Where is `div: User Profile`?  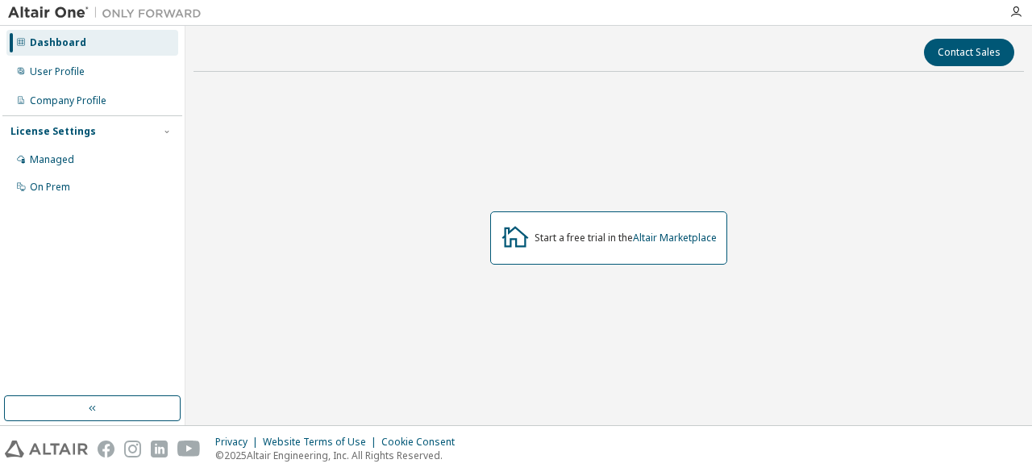 div: User Profile is located at coordinates (57, 72).